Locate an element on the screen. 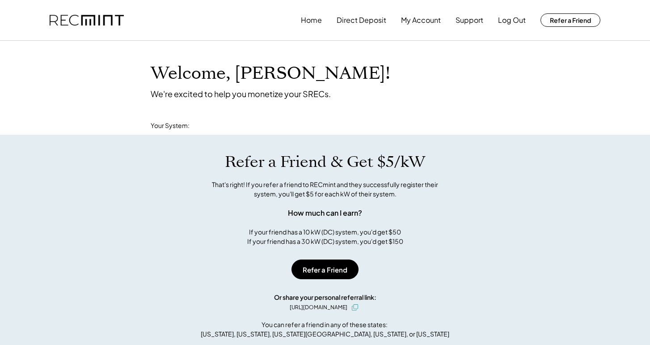 This screenshot has width=650, height=345. button: Support is located at coordinates (469, 20).